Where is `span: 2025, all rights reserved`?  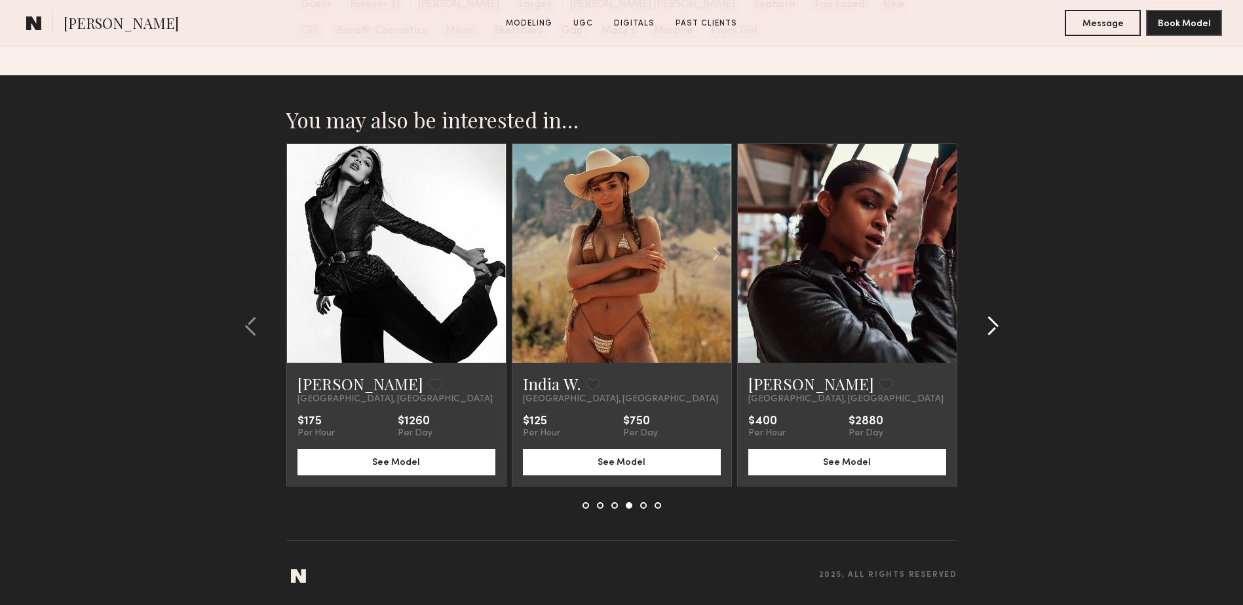 span: 2025, all rights reserved is located at coordinates (888, 575).